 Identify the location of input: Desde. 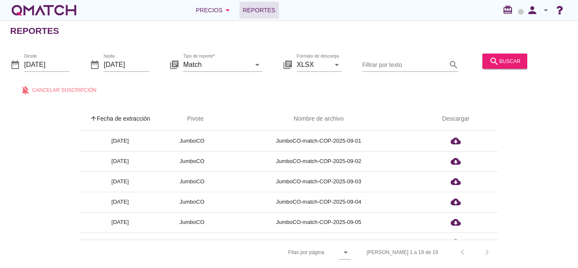
(47, 64).